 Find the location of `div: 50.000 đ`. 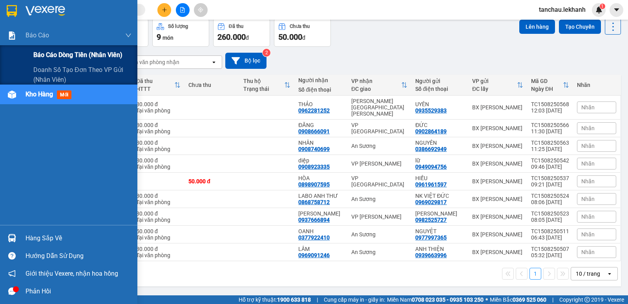

div: 50.000 đ is located at coordinates (212, 181).